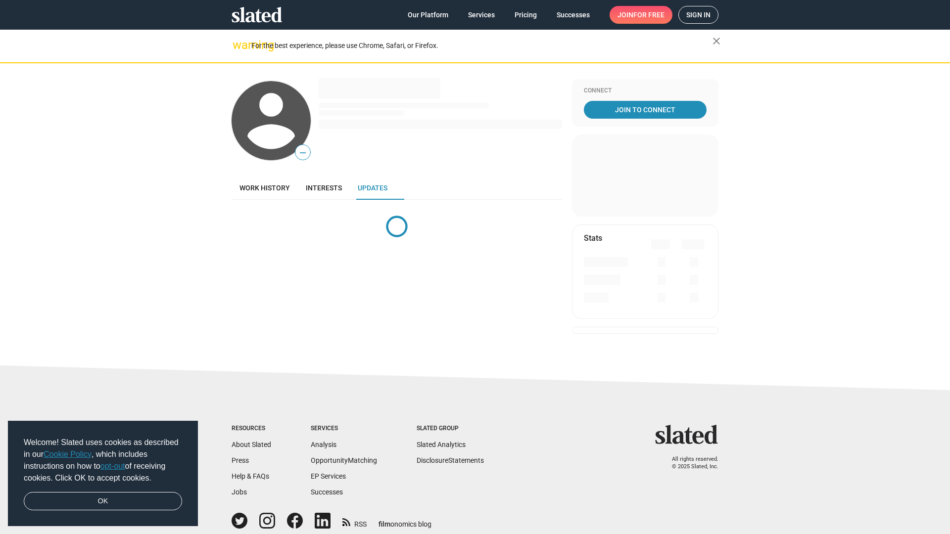  I want to click on div: Resources, so click(251, 429).